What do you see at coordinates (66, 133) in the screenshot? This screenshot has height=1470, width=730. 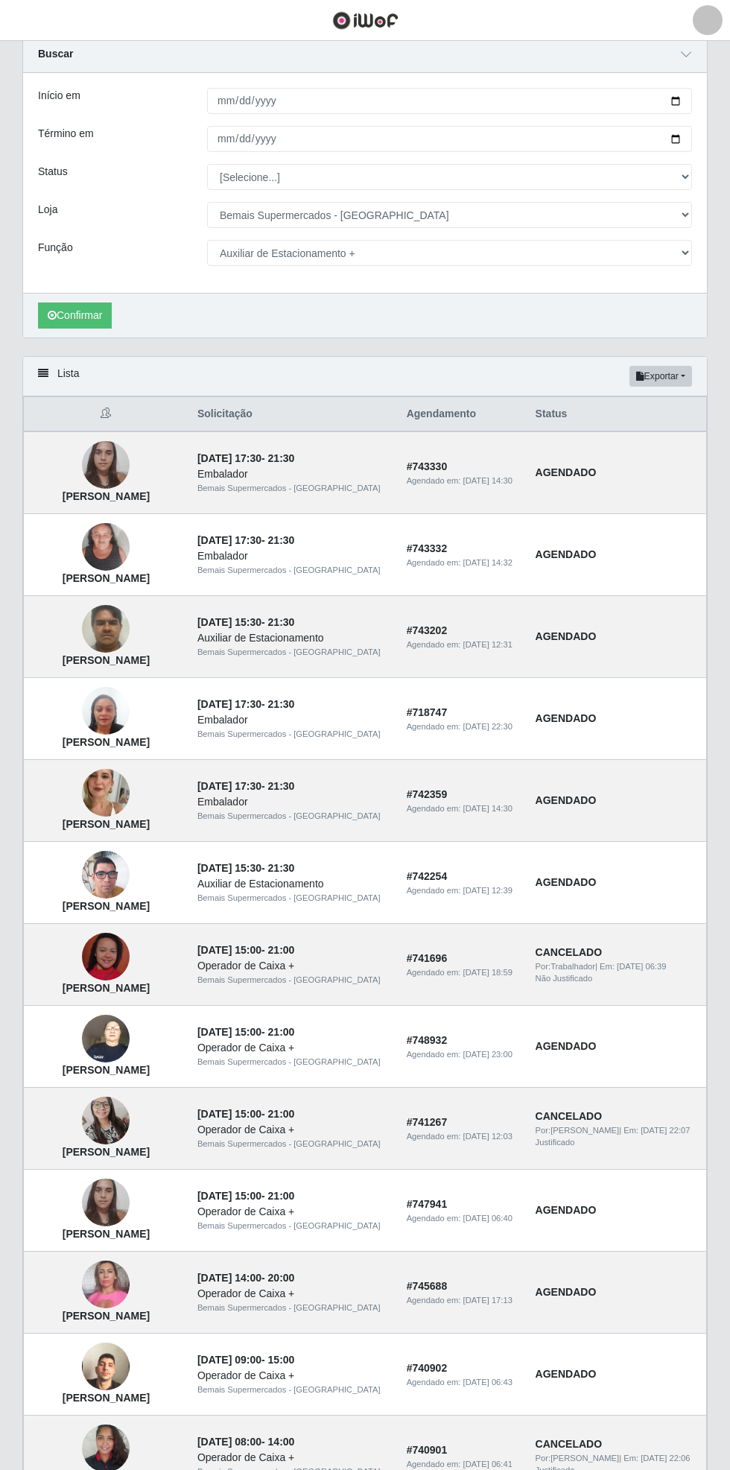 I see `label: Término em` at bounding box center [66, 133].